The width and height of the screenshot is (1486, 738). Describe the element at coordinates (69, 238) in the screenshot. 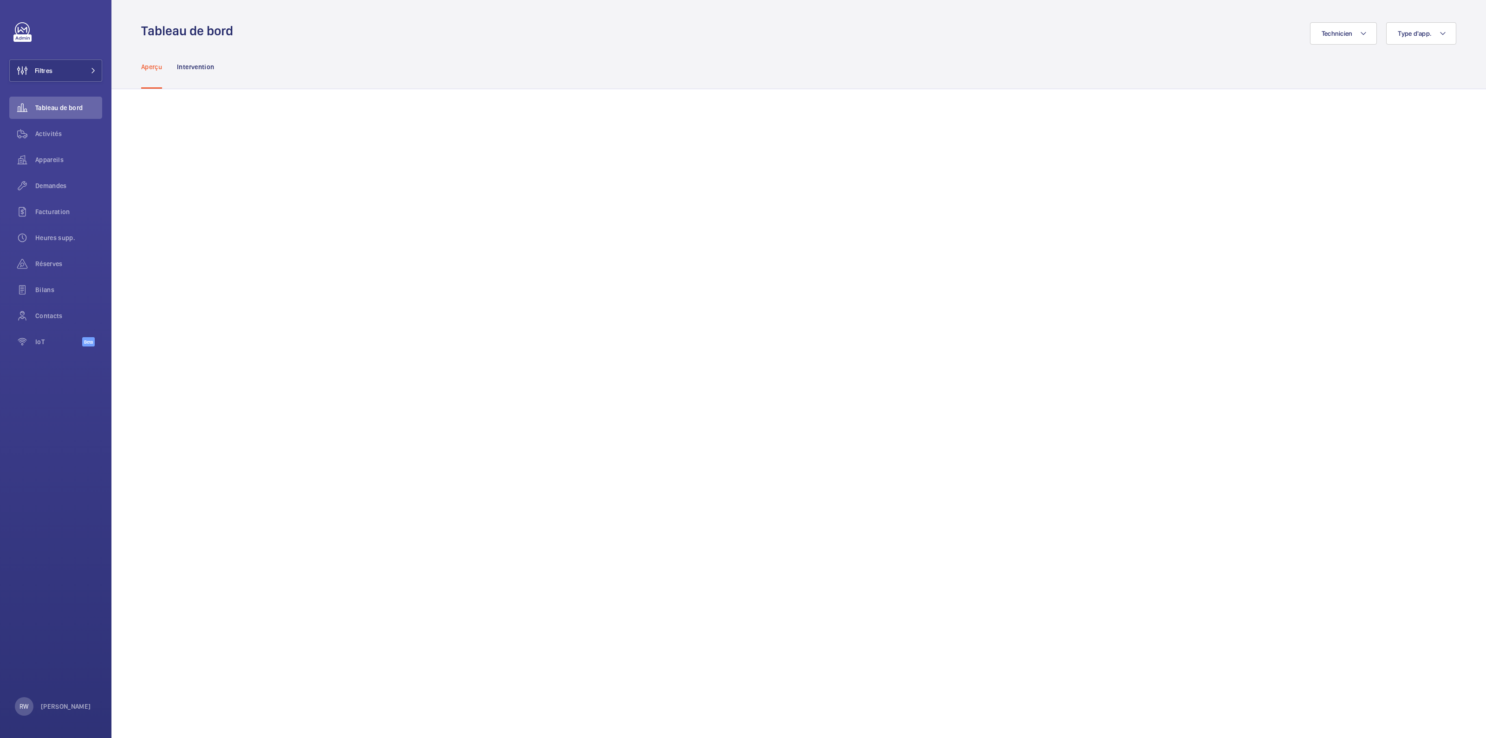

I see `span: Heures supp.` at that location.